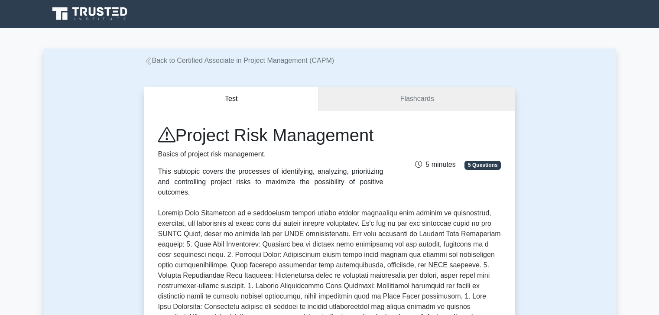  What do you see at coordinates (271, 182) in the screenshot?
I see `div: This subtopic covers the processes of identifying, analyzing, prioritizing and controlling projec...` at bounding box center [271, 182].